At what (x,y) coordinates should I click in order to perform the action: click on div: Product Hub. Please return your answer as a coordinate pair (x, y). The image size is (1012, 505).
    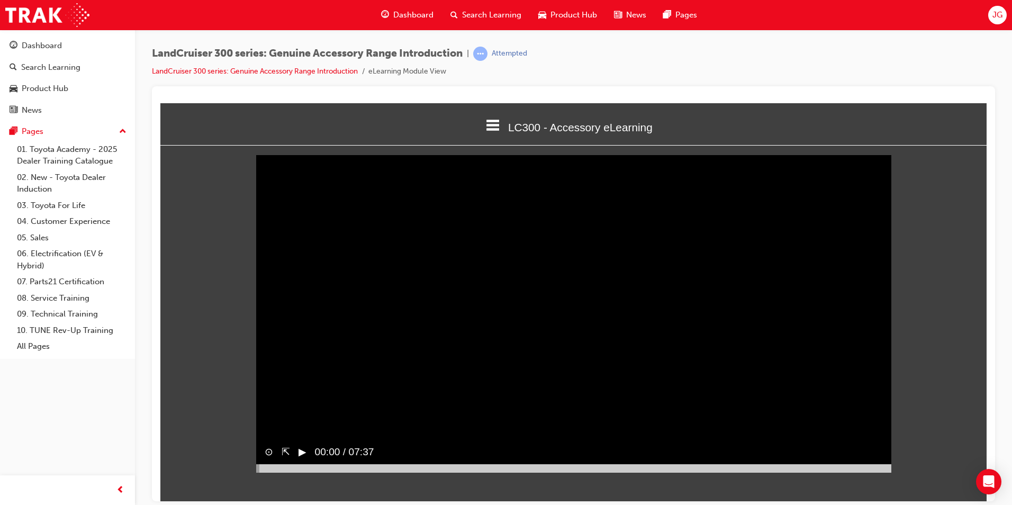
    Looking at the image, I should click on (45, 88).